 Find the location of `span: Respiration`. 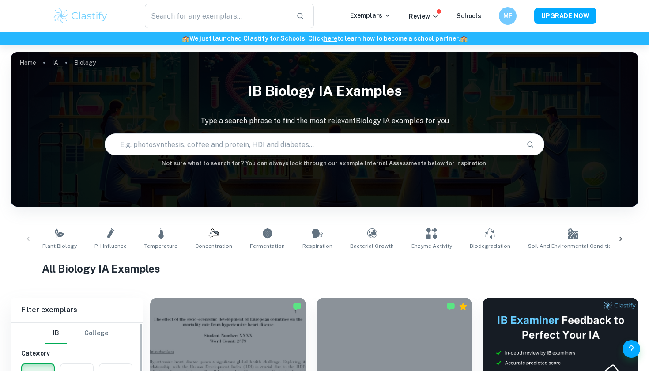

span: Respiration is located at coordinates (317, 246).